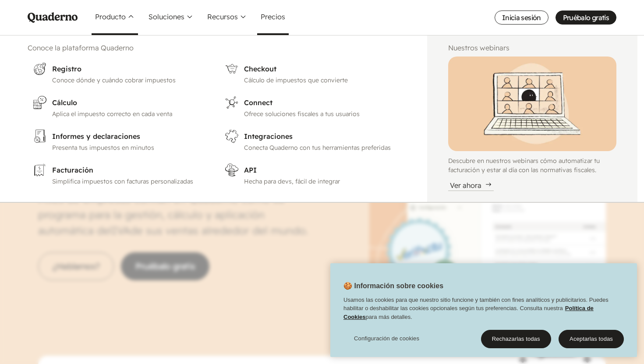 Image resolution: width=644 pixels, height=364 pixels. Describe the element at coordinates (323, 181) in the screenshot. I see `p: Hecha para devs, fácil de integrar` at that location.